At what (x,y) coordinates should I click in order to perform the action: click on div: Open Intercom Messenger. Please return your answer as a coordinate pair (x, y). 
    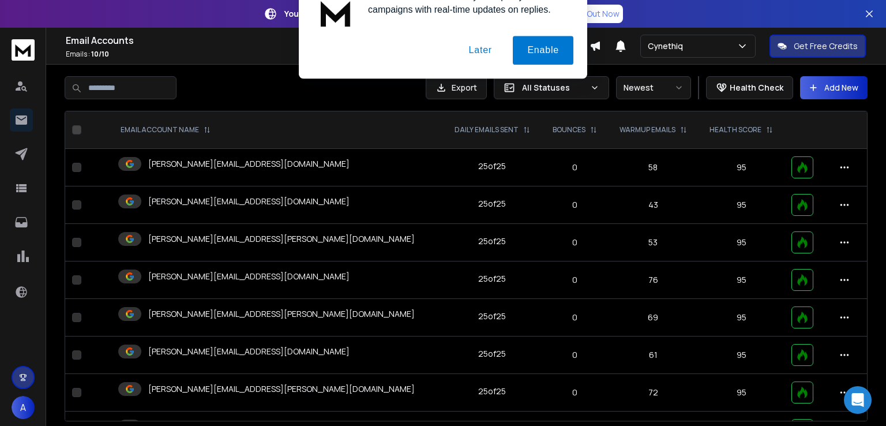
    Looking at the image, I should click on (858, 400).